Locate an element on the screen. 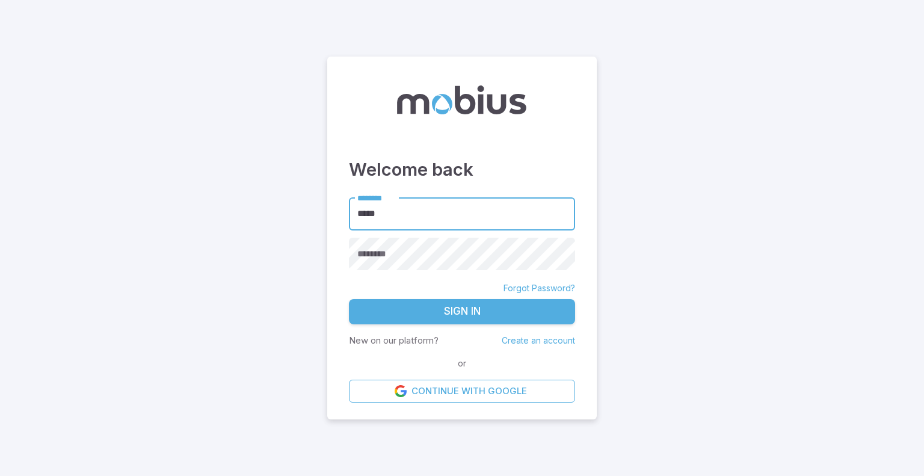  button: Sign In is located at coordinates (462, 312).